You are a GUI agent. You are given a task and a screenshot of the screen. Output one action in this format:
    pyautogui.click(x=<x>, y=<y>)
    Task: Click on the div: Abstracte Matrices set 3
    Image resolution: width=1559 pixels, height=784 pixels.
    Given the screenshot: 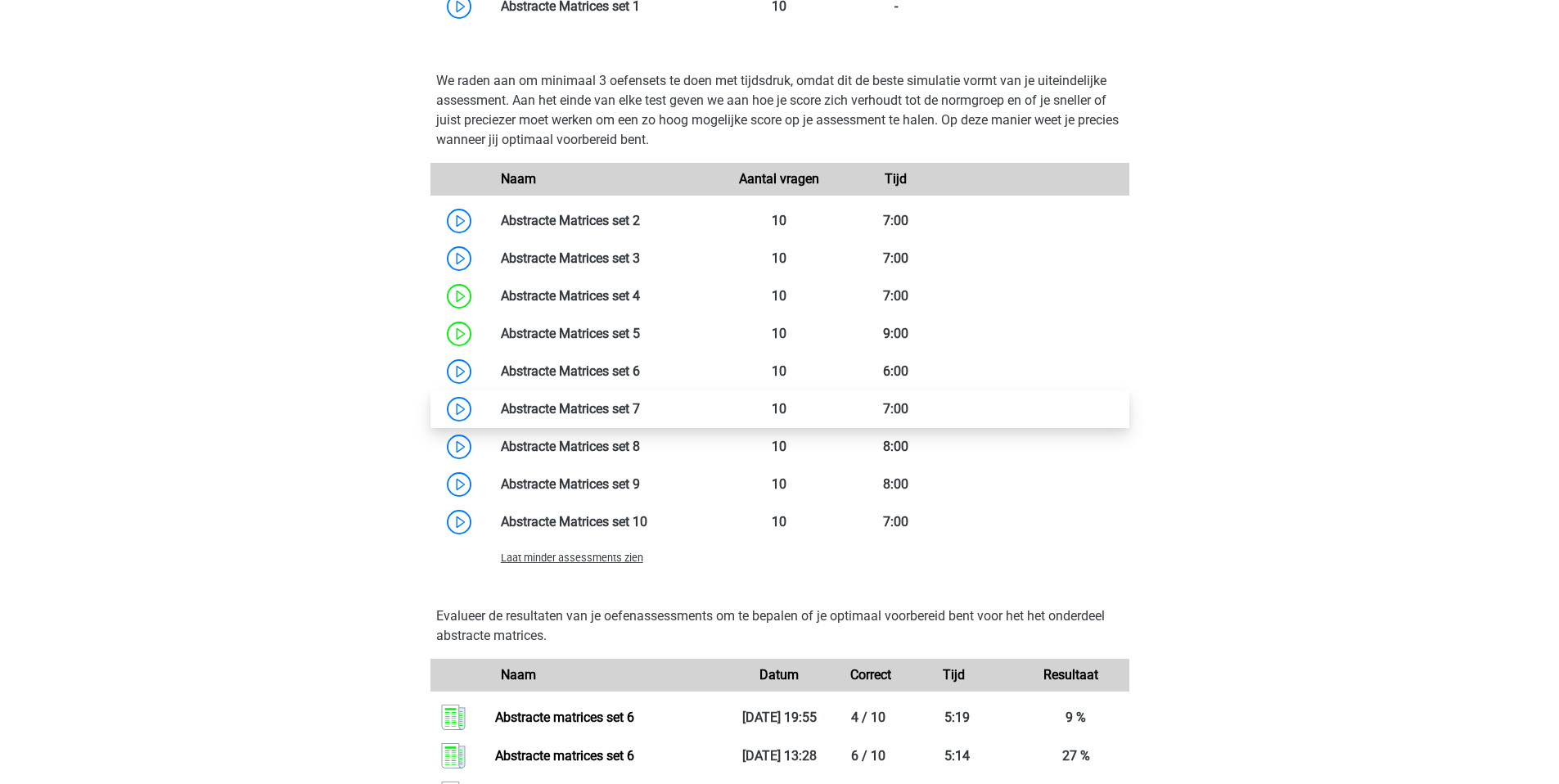 What is the action you would take?
    pyautogui.click(x=605, y=259)
    